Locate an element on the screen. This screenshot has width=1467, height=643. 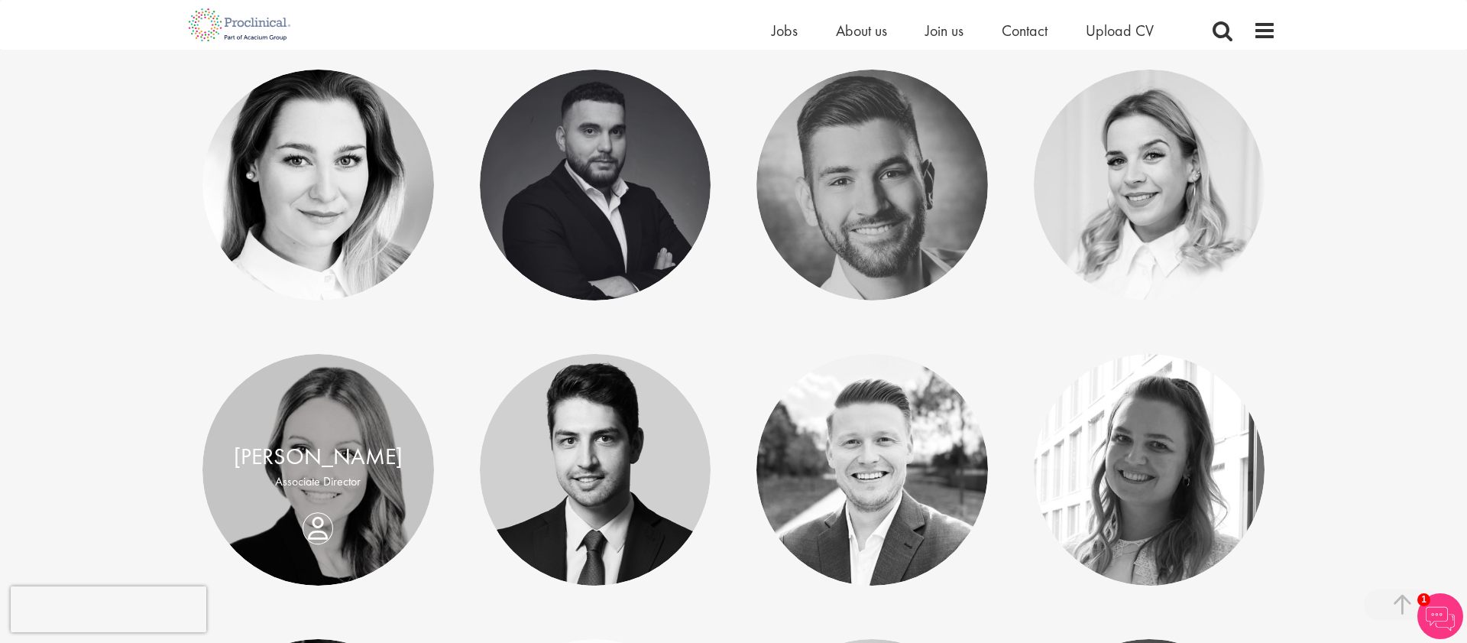
a: About us is located at coordinates (861, 31).